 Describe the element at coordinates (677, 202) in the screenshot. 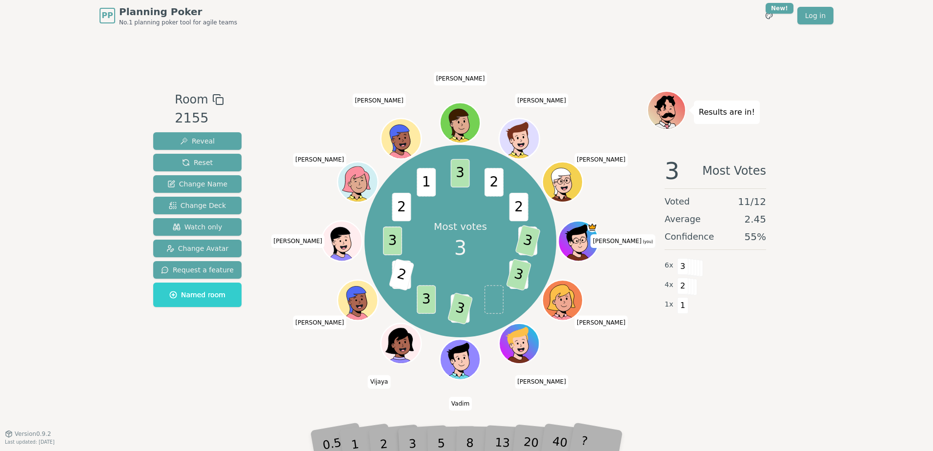

I see `span: Voted` at that location.